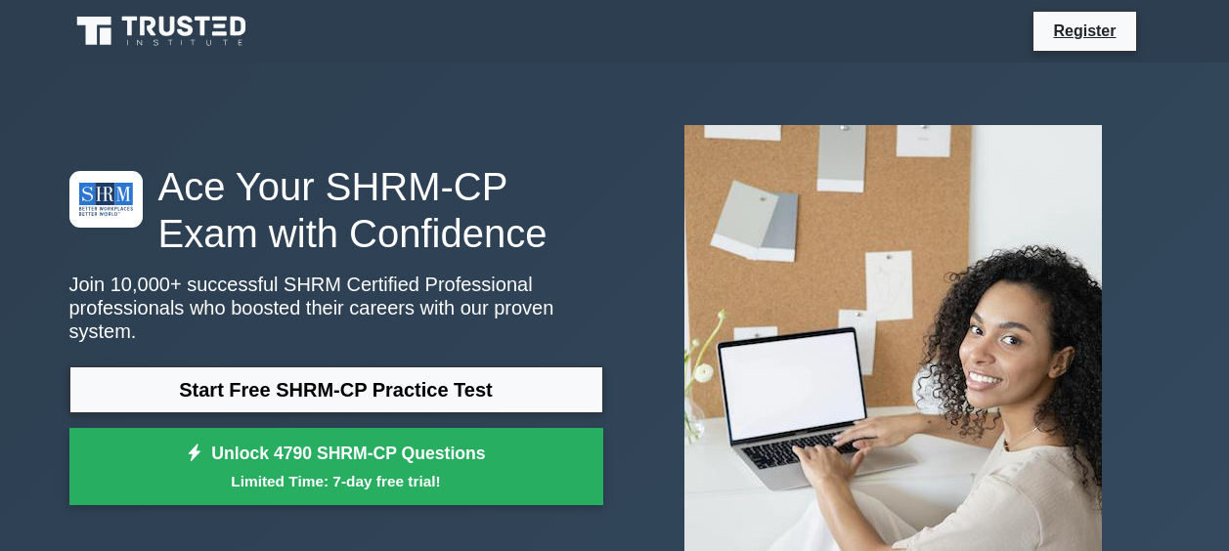 The width and height of the screenshot is (1229, 551). I want to click on a: Unlock 4790 SHRM-CP QuestionsLimited Time: 7-day free trial!, so click(336, 467).